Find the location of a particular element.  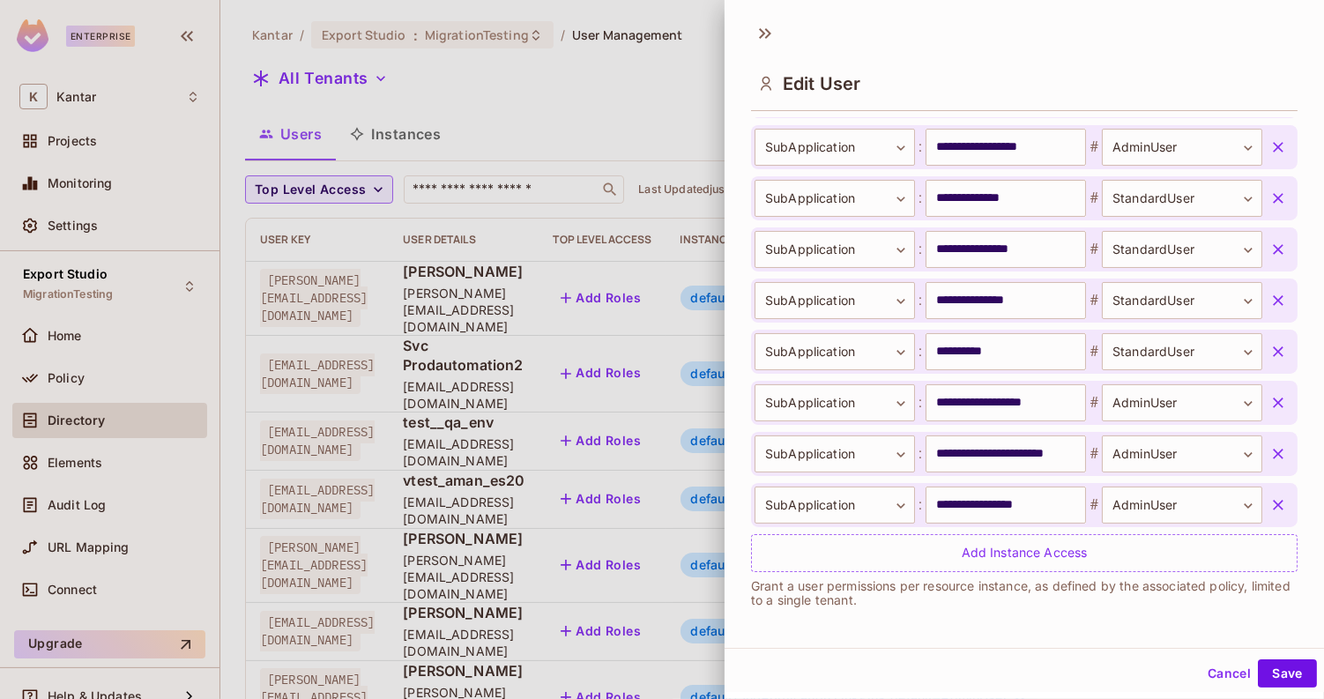

div: Add Instance Access is located at coordinates (1024, 553).